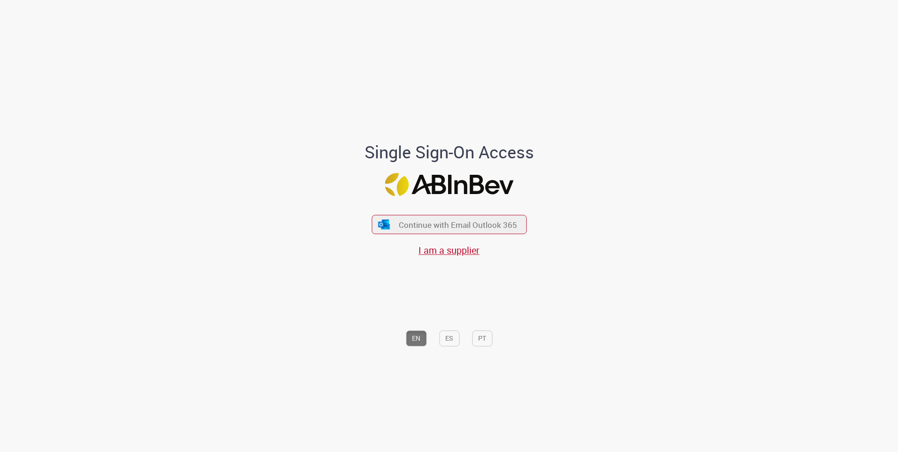 The height and width of the screenshot is (452, 898). What do you see at coordinates (449, 184) in the screenshot?
I see `img: Logo ABInBev` at bounding box center [449, 184].